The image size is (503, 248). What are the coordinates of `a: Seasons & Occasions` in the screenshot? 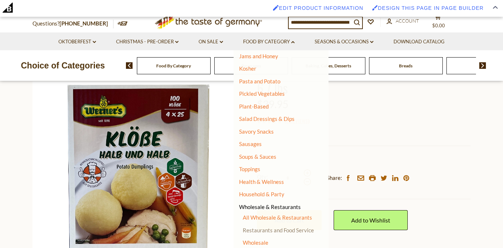 It's located at (344, 42).